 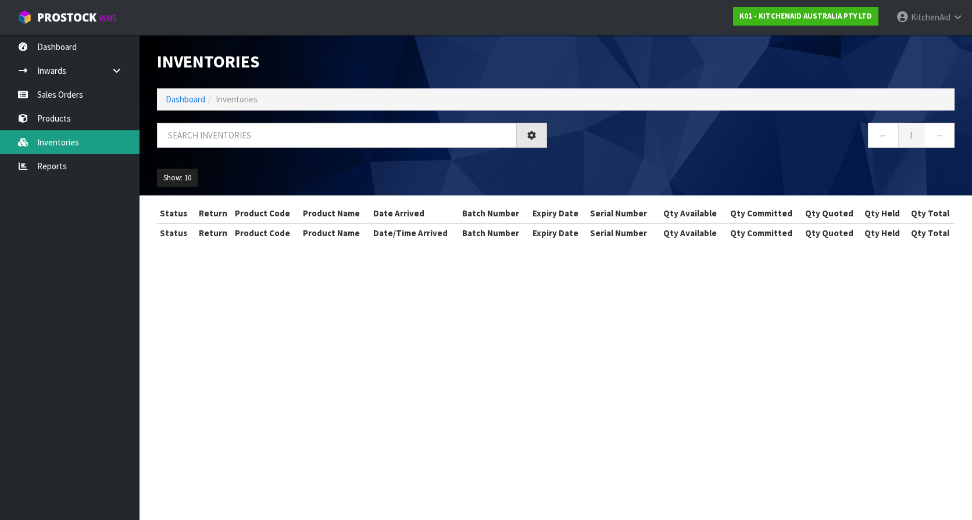 What do you see at coordinates (67, 17) in the screenshot?
I see `span: ProStock` at bounding box center [67, 17].